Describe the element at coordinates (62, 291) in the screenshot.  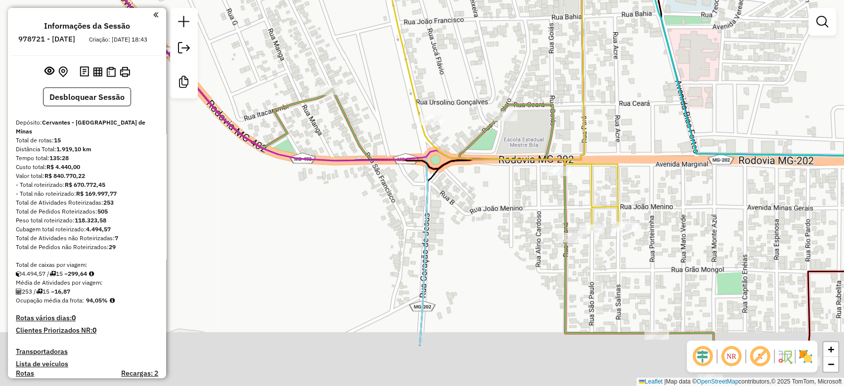
I see `strong: 16,87` at that location.